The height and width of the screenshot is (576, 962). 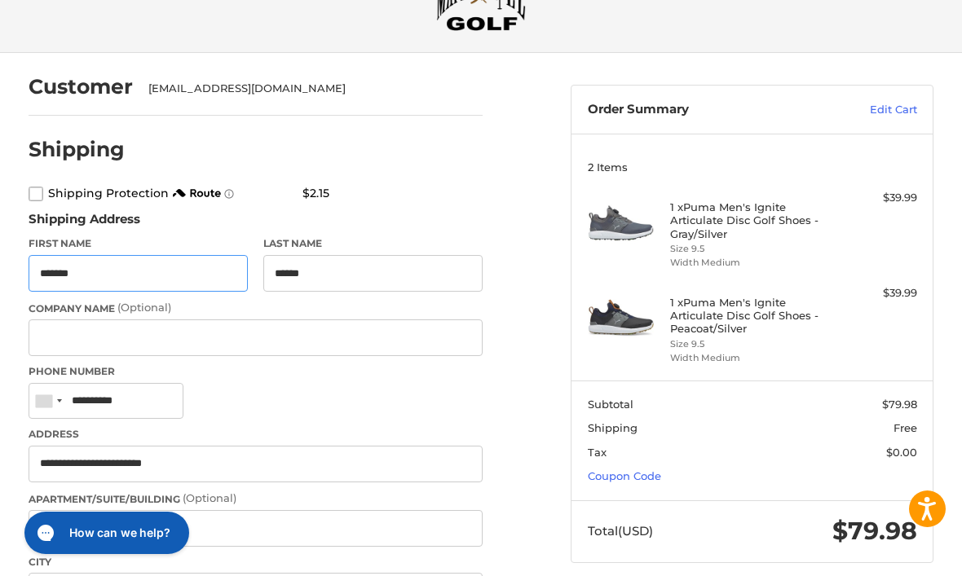 What do you see at coordinates (256, 499) in the screenshot?
I see `label: Apartment/Suite/Building` at bounding box center [256, 499].